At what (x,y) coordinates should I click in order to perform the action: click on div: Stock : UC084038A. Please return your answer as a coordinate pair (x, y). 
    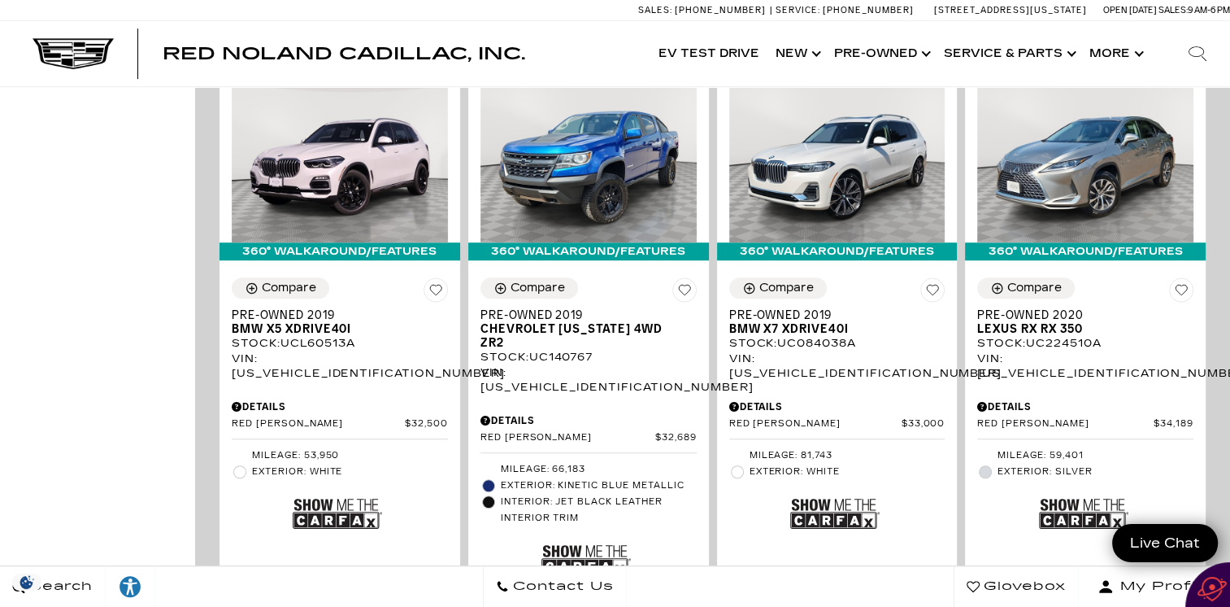
    Looking at the image, I should click on (838, 343).